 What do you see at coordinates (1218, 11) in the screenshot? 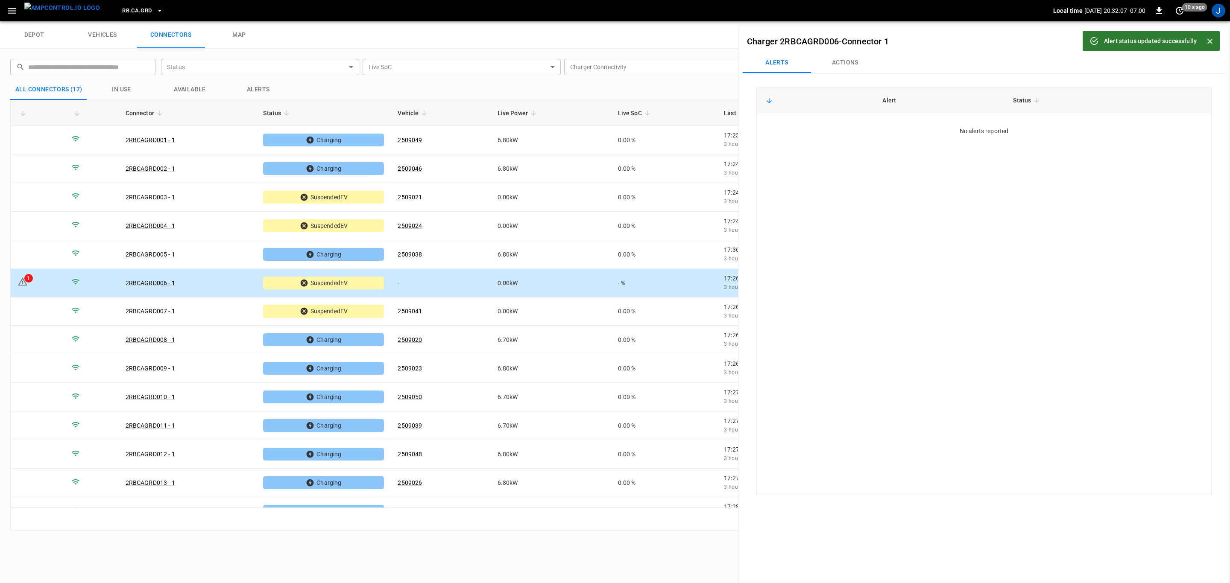
I see `div: profile-icon` at bounding box center [1218, 11].